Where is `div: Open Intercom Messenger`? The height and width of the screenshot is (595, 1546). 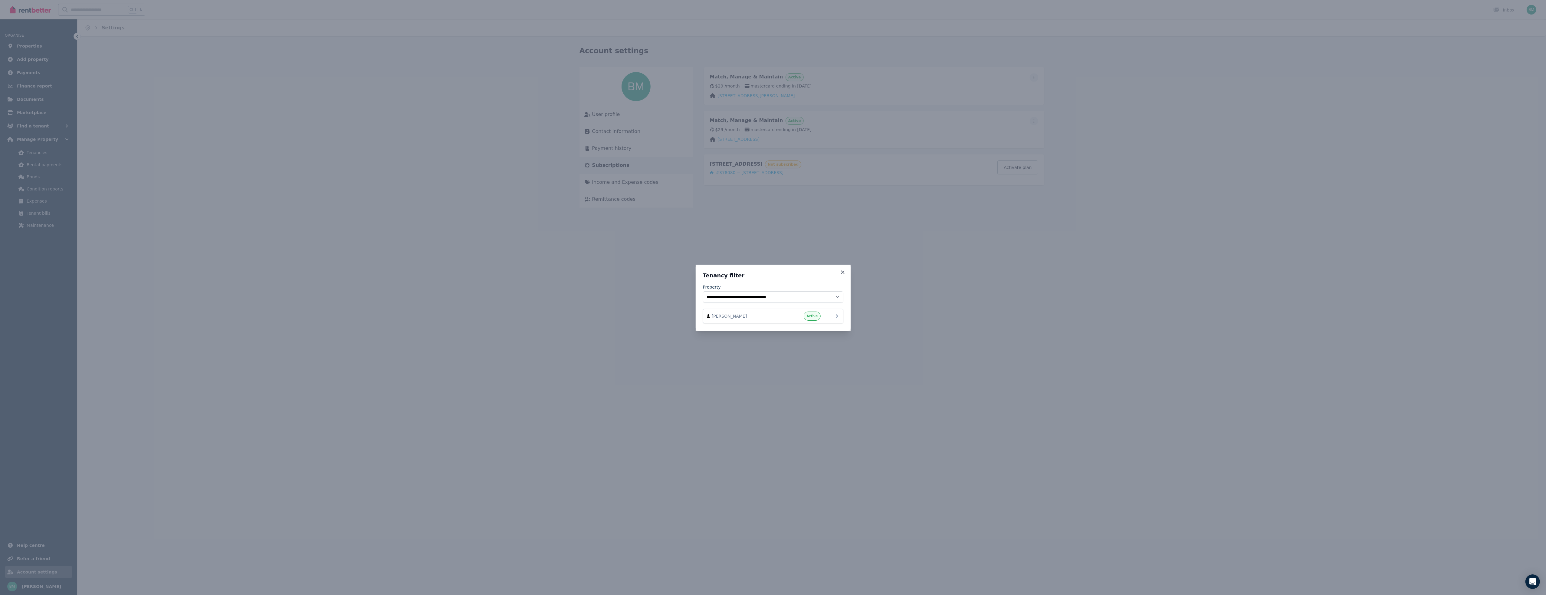 div: Open Intercom Messenger is located at coordinates (1533, 581).